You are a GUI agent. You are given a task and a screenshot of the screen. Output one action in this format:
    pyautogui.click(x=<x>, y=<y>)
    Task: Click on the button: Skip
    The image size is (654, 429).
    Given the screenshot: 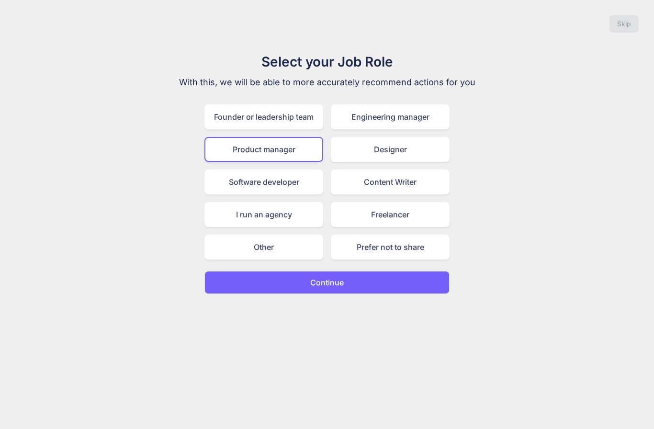 What is the action you would take?
    pyautogui.click(x=624, y=24)
    